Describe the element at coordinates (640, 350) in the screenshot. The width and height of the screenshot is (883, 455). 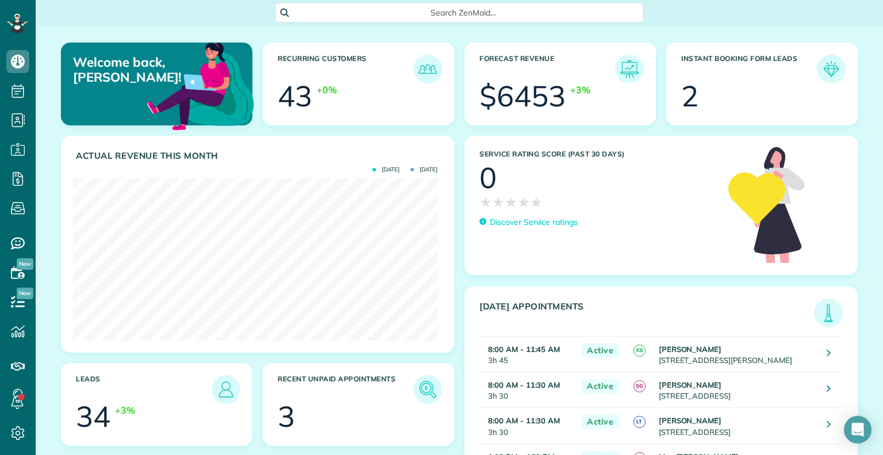
I see `span: K8` at that location.